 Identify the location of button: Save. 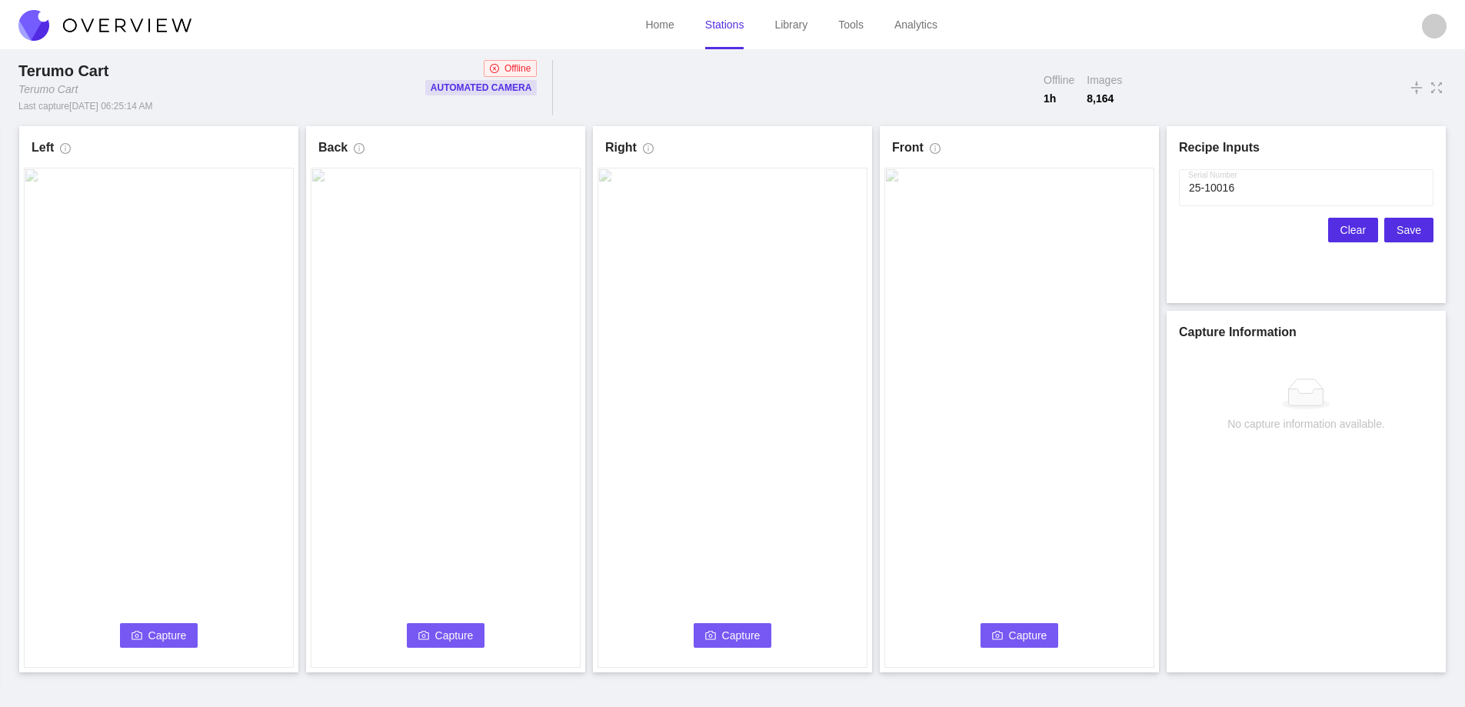
(1409, 230).